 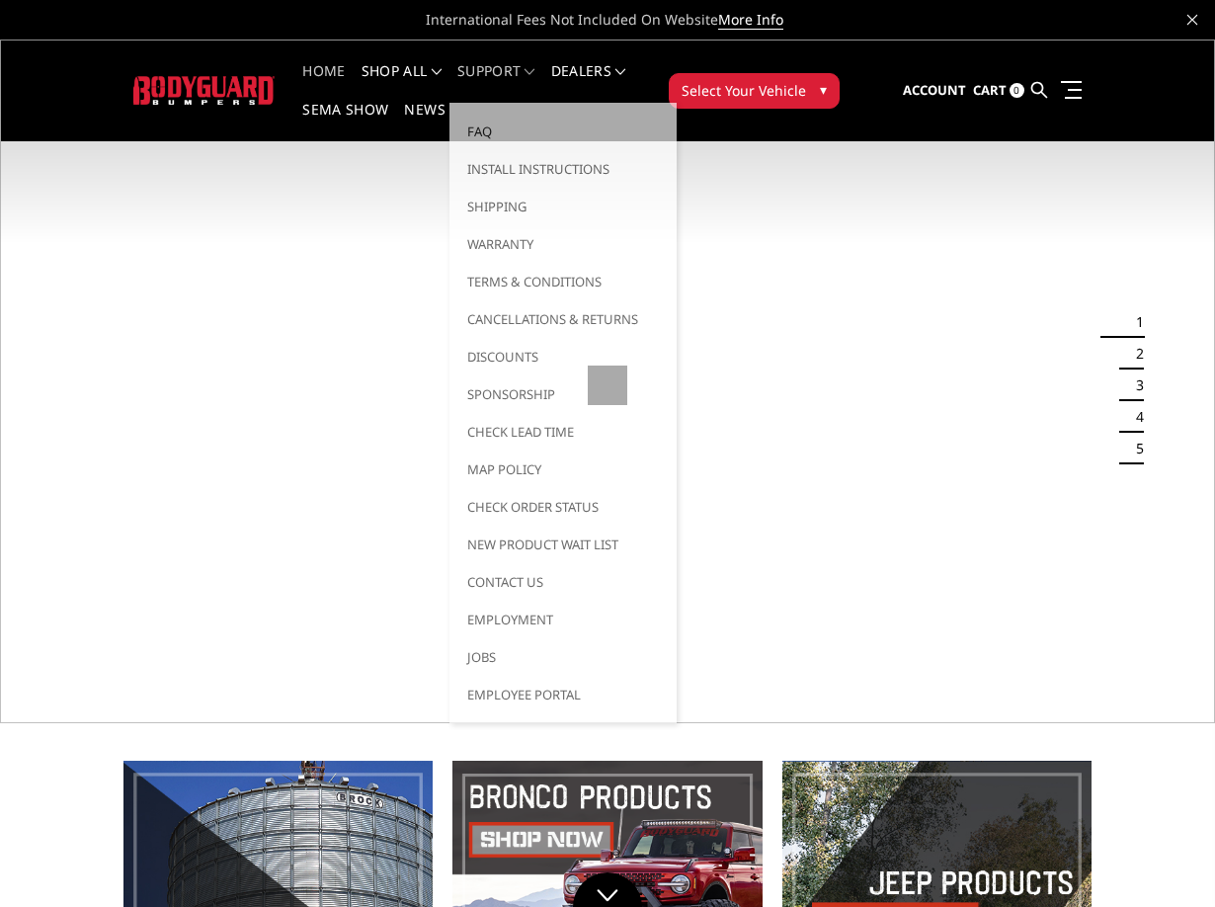 What do you see at coordinates (496, 83) in the screenshot?
I see `a: Support` at bounding box center [496, 83].